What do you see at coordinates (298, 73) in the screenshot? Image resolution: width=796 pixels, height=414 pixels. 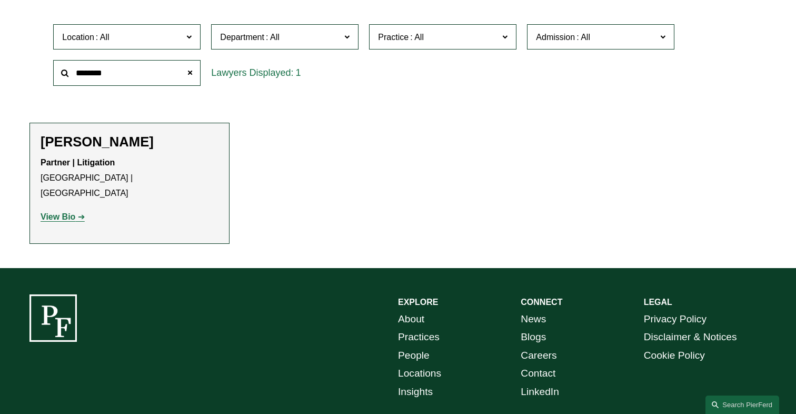 I see `span: 1` at bounding box center [298, 73].